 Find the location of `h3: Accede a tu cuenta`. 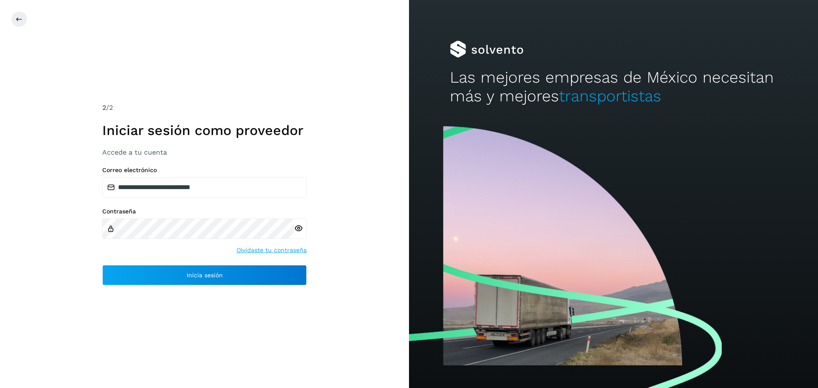

h3: Accede a tu cuenta is located at coordinates (204, 152).